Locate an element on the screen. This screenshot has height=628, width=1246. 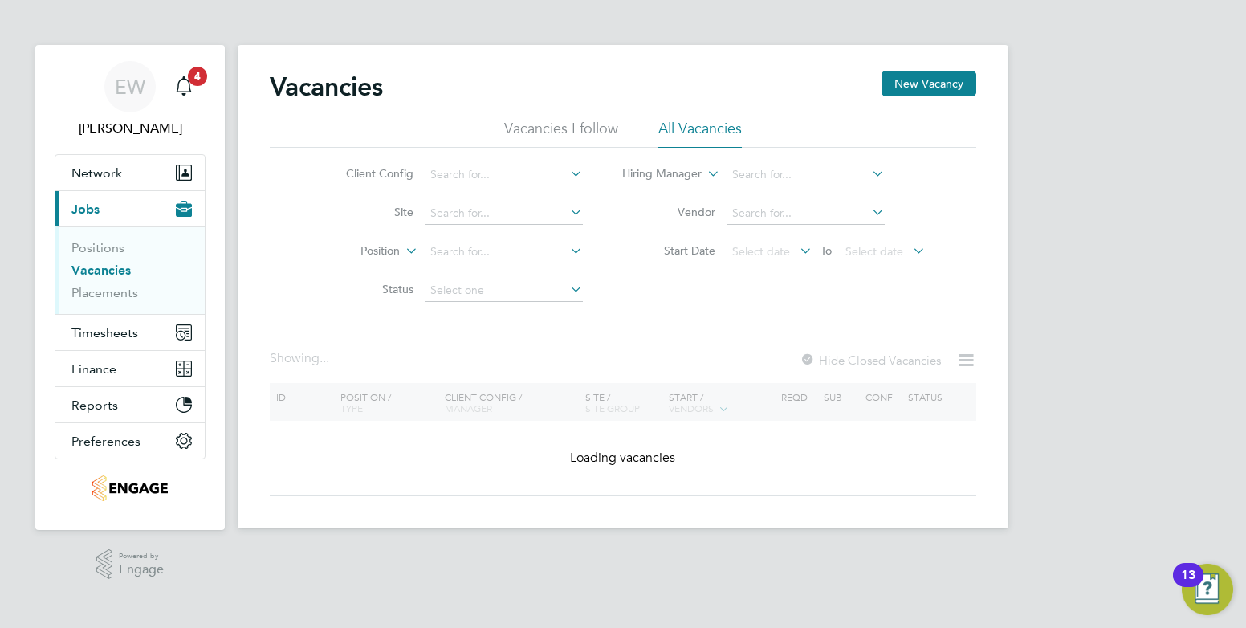
a: Vacancies is located at coordinates (101, 270).